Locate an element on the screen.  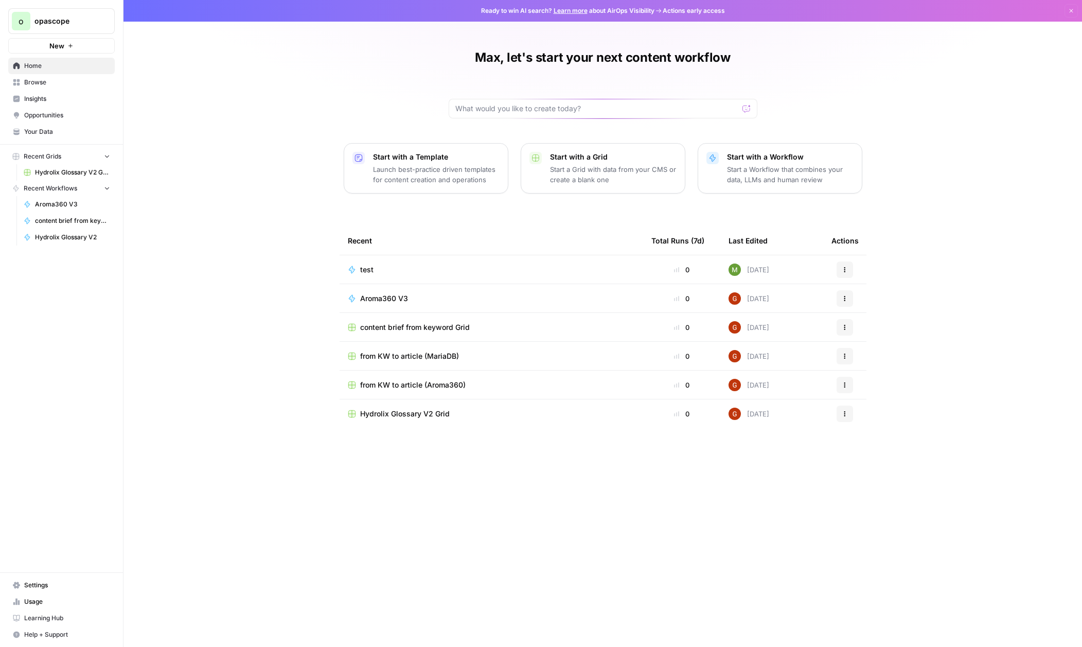
p: Start a Workflow that combines your data, LLMs and human review is located at coordinates (791, 174).